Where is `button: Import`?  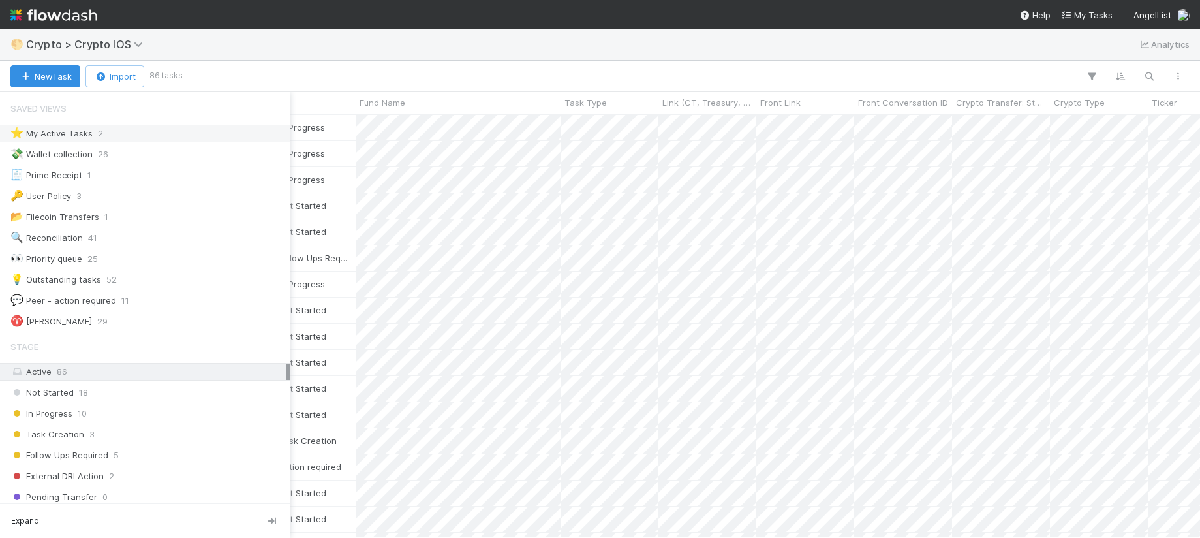 button: Import is located at coordinates (115, 76).